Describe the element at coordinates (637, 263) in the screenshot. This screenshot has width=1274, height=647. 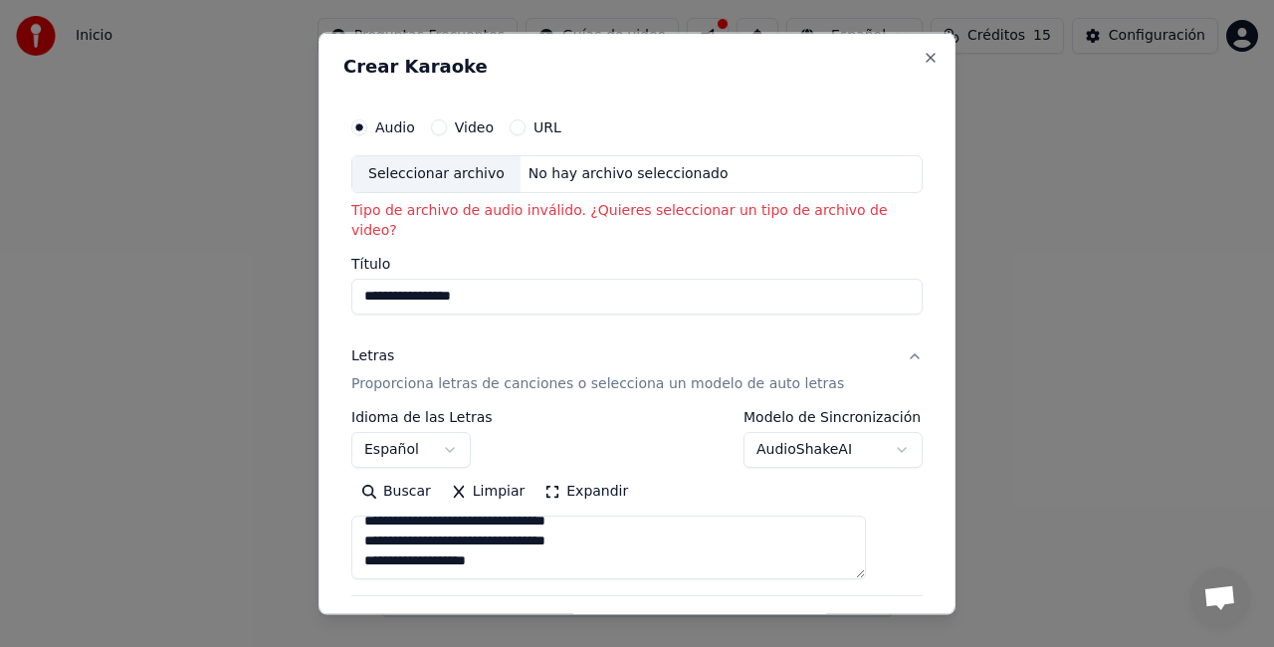
I see `label: Título` at that location.